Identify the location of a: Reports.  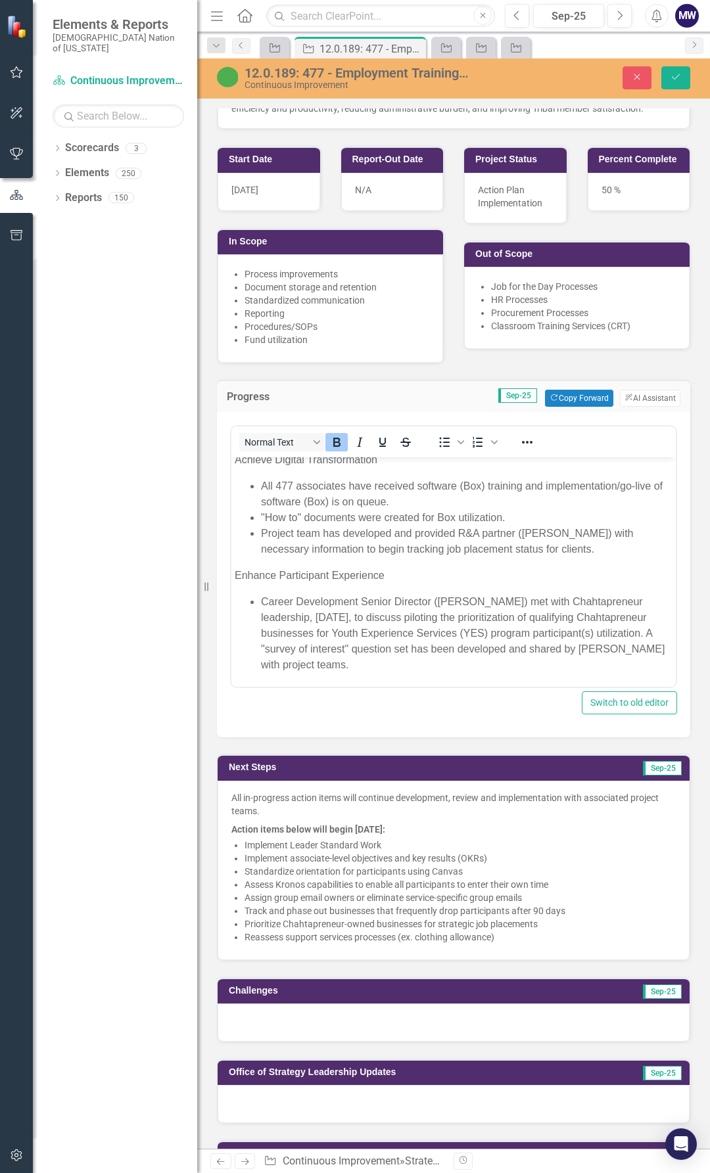
(83, 198).